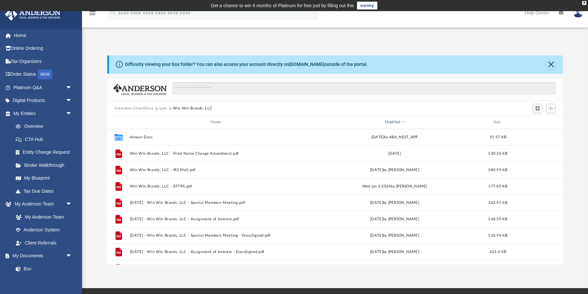 The height and width of the screenshot is (294, 588). Describe the element at coordinates (217, 186) in the screenshot. I see `button: Win Win Brands, LLC - EFTPS.pdf` at that location.